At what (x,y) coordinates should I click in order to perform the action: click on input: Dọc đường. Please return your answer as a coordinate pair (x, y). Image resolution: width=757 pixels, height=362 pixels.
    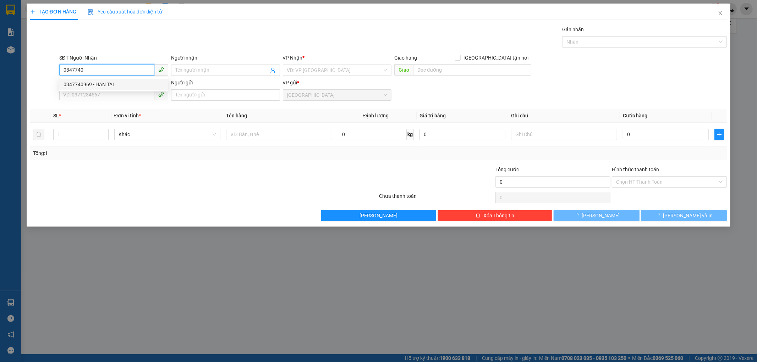
    Looking at the image, I should click on (472, 70).